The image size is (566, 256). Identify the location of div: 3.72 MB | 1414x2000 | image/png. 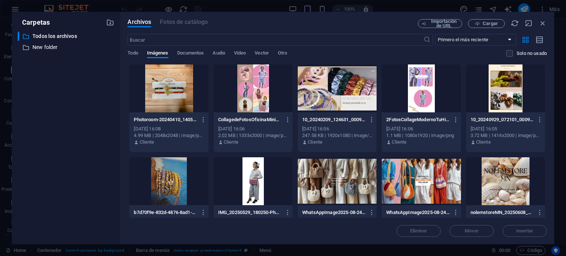
(505, 136).